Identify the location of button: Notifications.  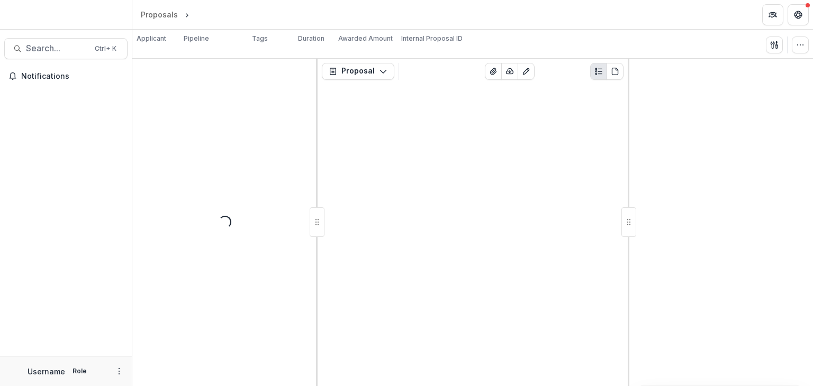
(66, 76).